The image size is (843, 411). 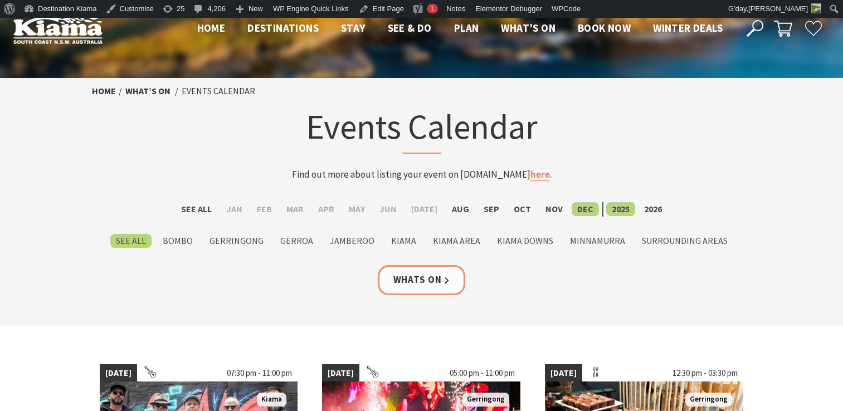 What do you see at coordinates (621, 209) in the screenshot?
I see `label: 2025` at bounding box center [621, 209].